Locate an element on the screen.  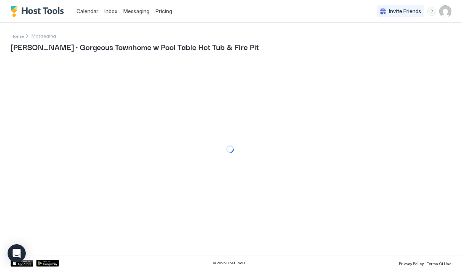
a: Google Play Store is located at coordinates (48, 263).